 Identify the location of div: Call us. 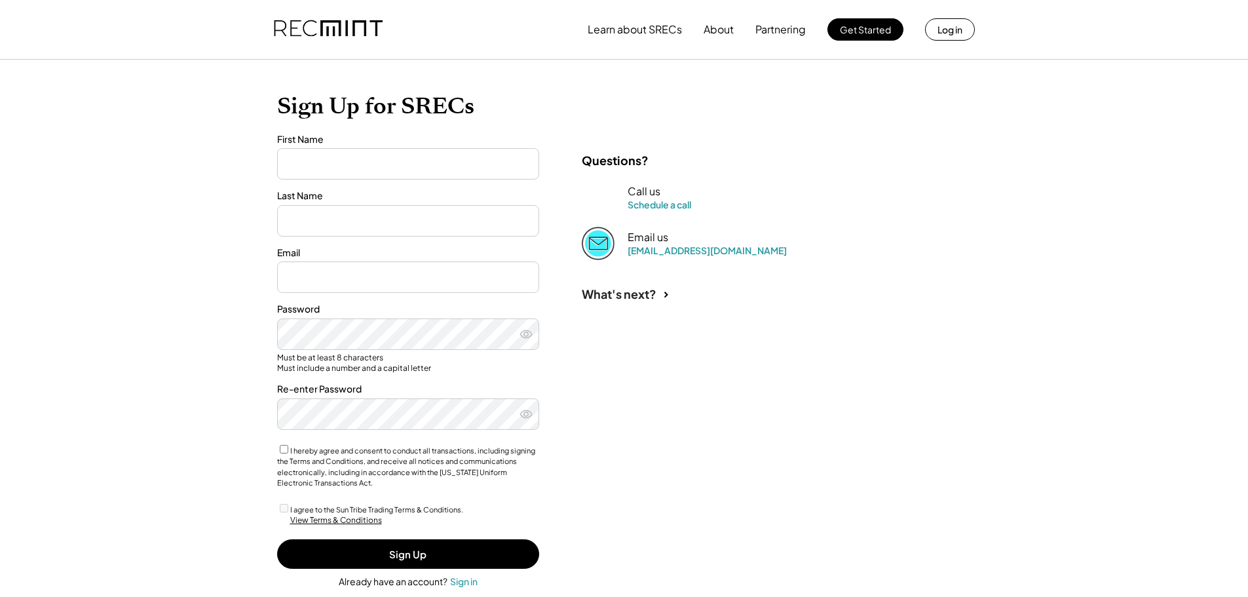
(644, 191).